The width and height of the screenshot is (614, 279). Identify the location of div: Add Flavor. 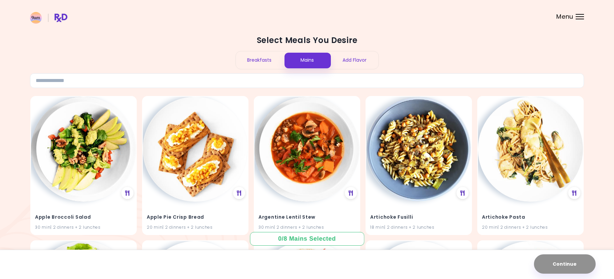
(354, 60).